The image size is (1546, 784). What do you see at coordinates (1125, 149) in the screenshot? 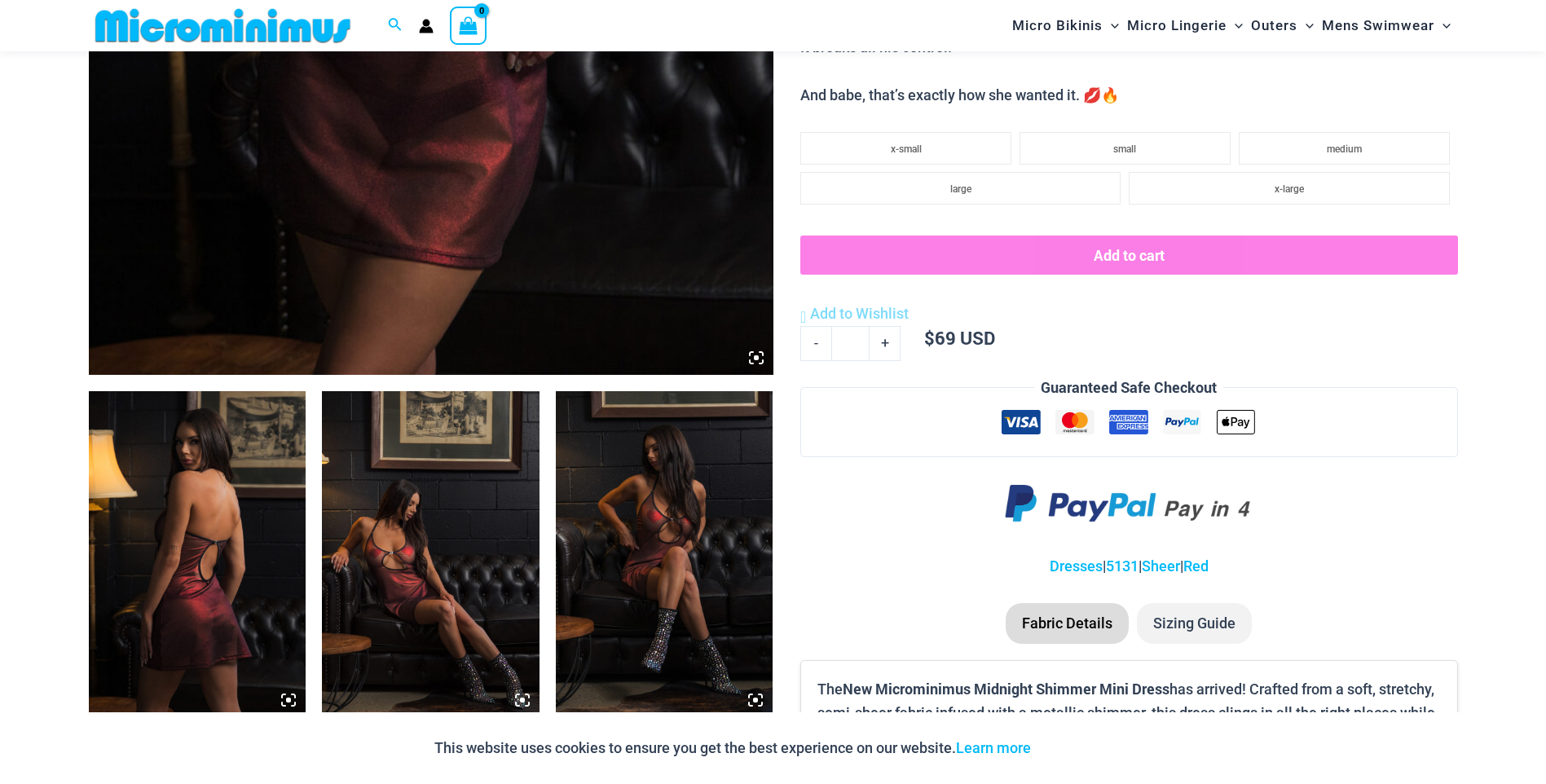
I see `span: small` at bounding box center [1125, 149].